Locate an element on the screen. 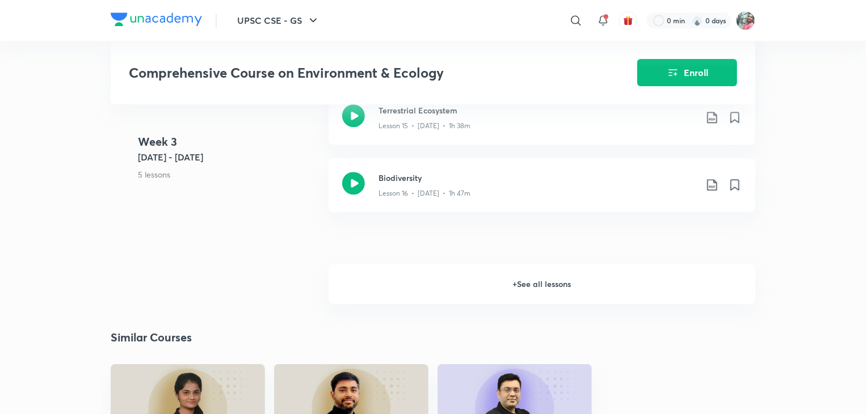 This screenshot has height=414, width=866. h4: Week 3 is located at coordinates (229, 142).